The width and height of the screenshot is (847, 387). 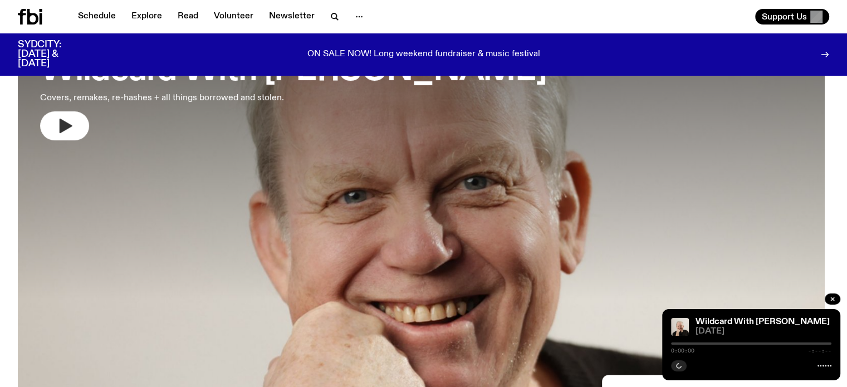 I want to click on a: Schedule, so click(x=97, y=17).